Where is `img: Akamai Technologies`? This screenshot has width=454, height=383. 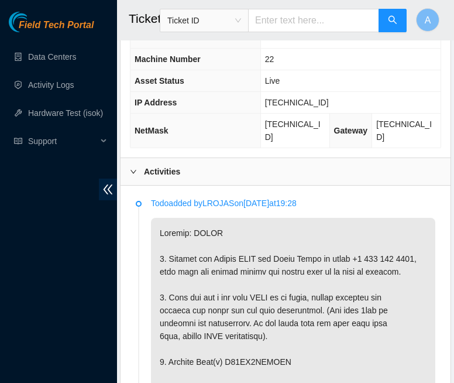 img: Akamai Technologies is located at coordinates (34, 22).